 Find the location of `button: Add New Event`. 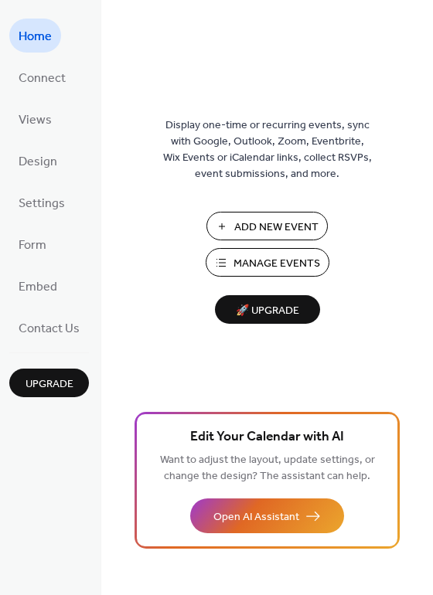

button: Add New Event is located at coordinates (267, 226).